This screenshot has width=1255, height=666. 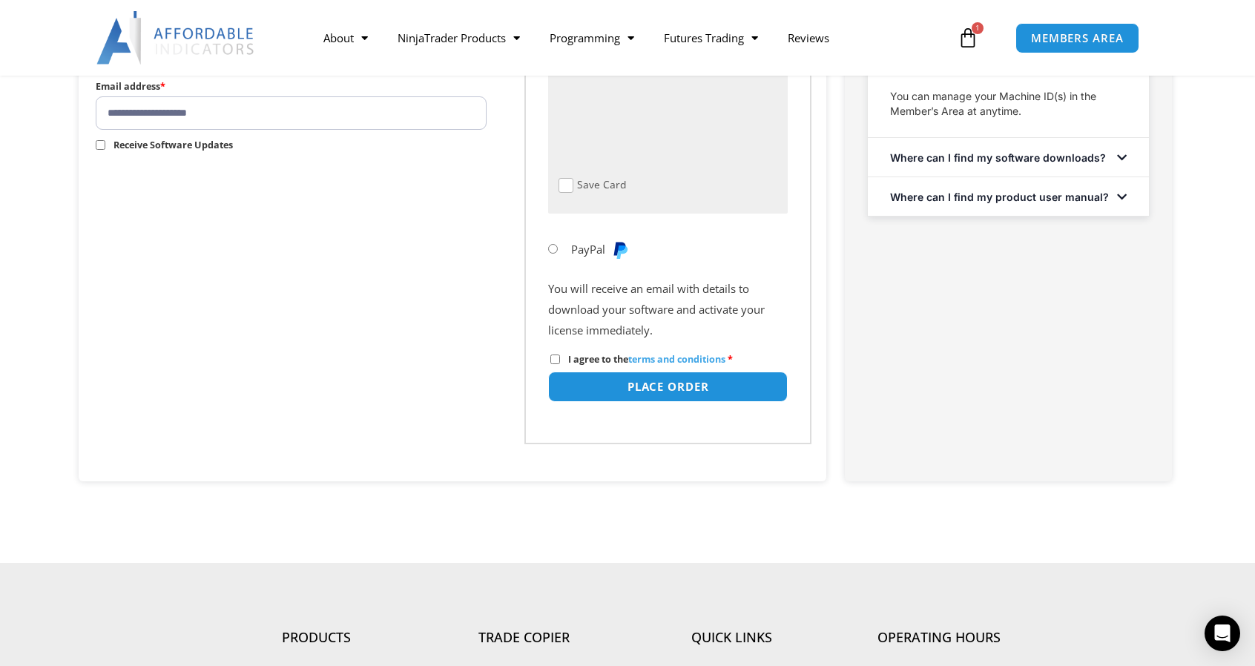 What do you see at coordinates (1008, 157) in the screenshot?
I see `div: Where can I find my software downloads?` at bounding box center [1008, 157].